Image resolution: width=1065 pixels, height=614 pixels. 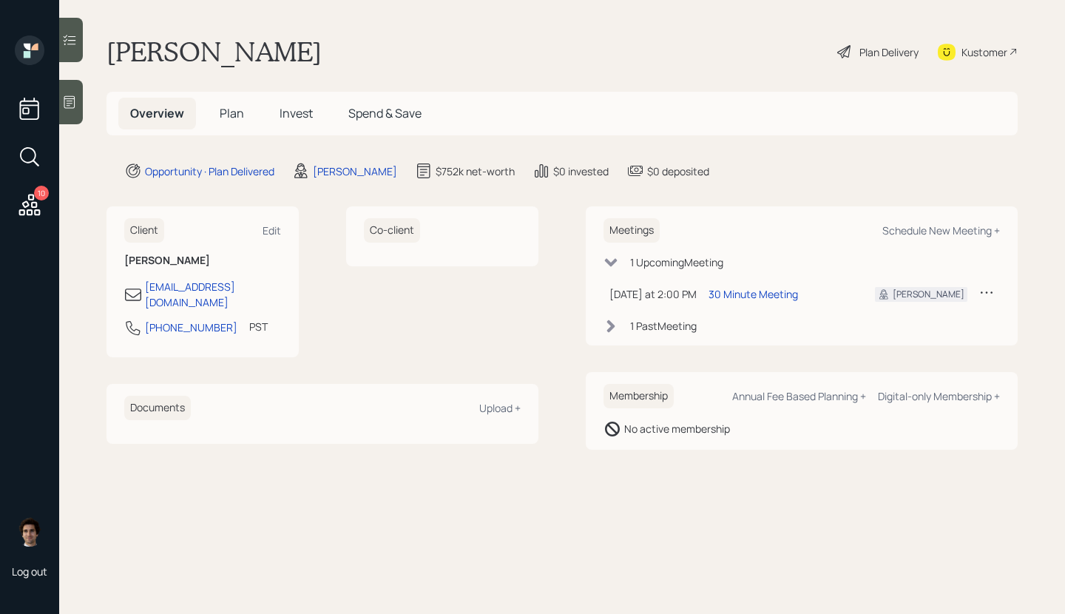 I want to click on div: Edit, so click(x=271, y=230).